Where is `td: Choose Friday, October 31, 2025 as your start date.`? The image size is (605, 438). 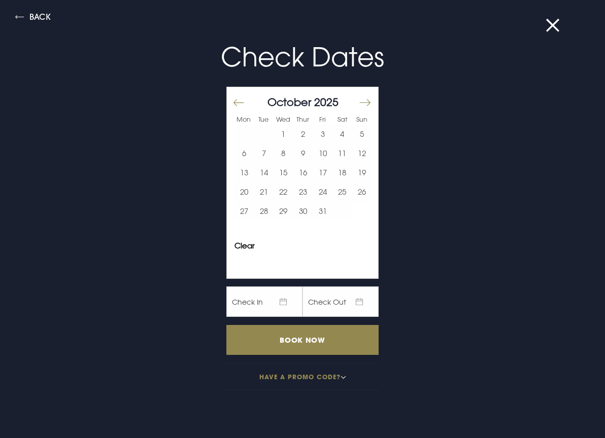 td: Choose Friday, October 31, 2025 as your start date. is located at coordinates (322, 212).